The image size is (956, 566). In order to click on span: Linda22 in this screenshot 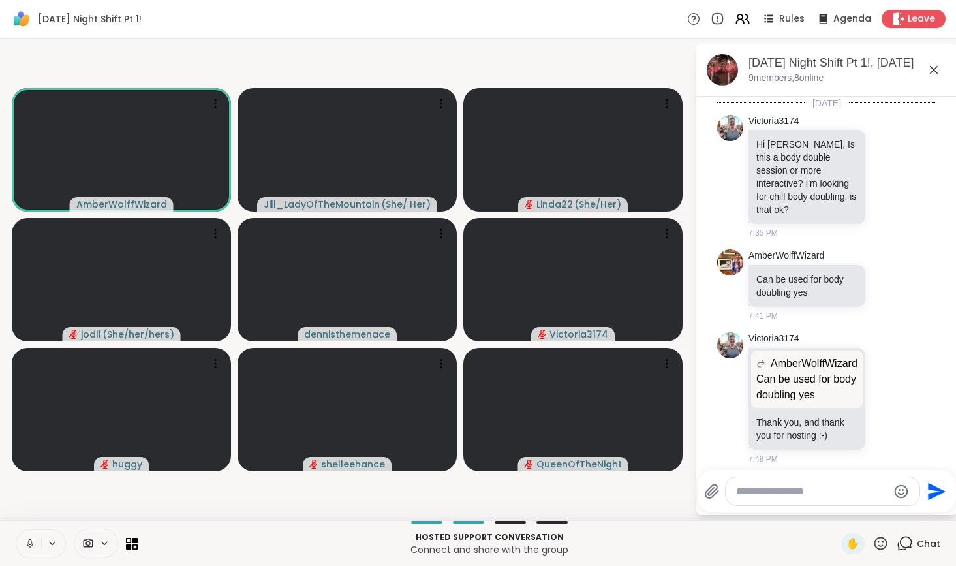, I will do `click(555, 204)`.